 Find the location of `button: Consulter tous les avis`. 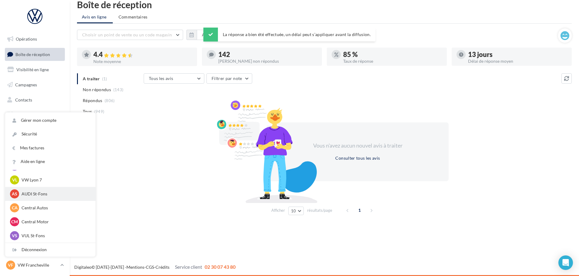

button: Consulter tous les avis is located at coordinates (357, 158).